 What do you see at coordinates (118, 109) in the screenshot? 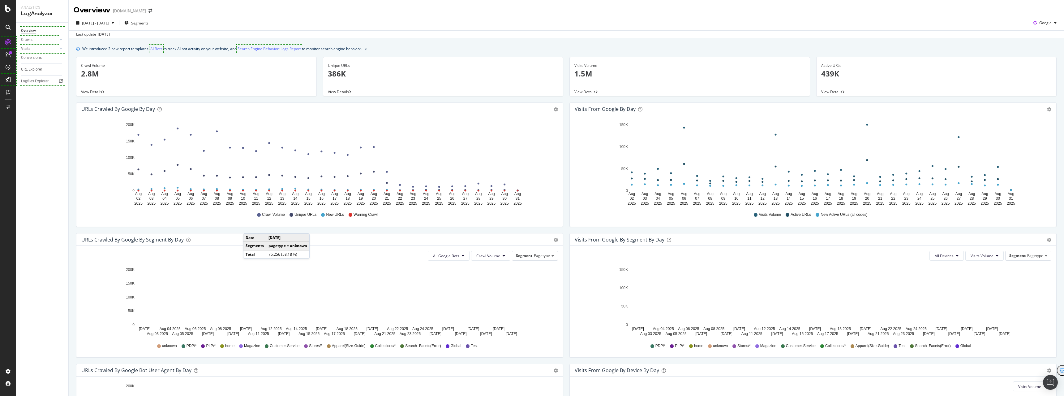
I see `div: URLs Crawled by Google by day` at bounding box center [118, 109].